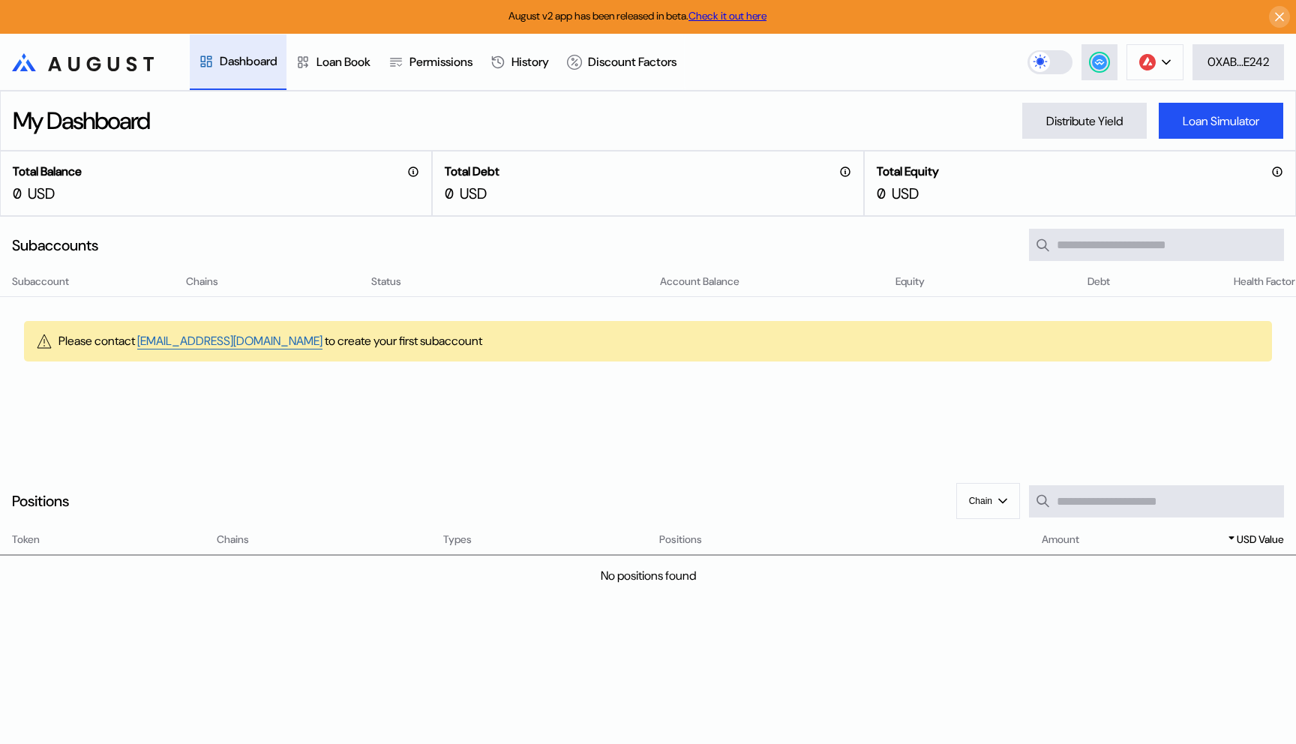 This screenshot has height=744, width=1296. I want to click on h2: Total Equity, so click(907, 171).